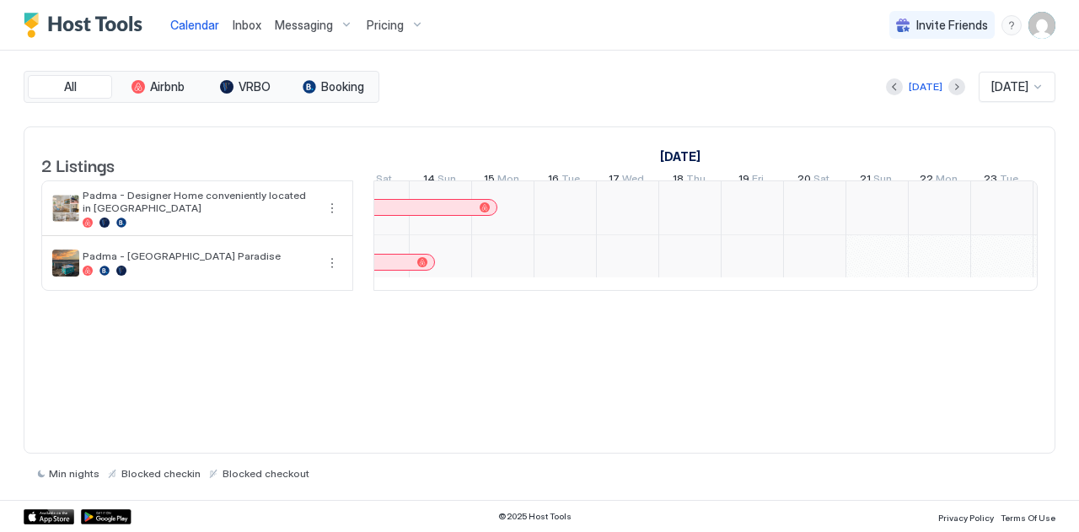 Image resolution: width=1079 pixels, height=532 pixels. I want to click on span: Terms Of Use, so click(1028, 518).